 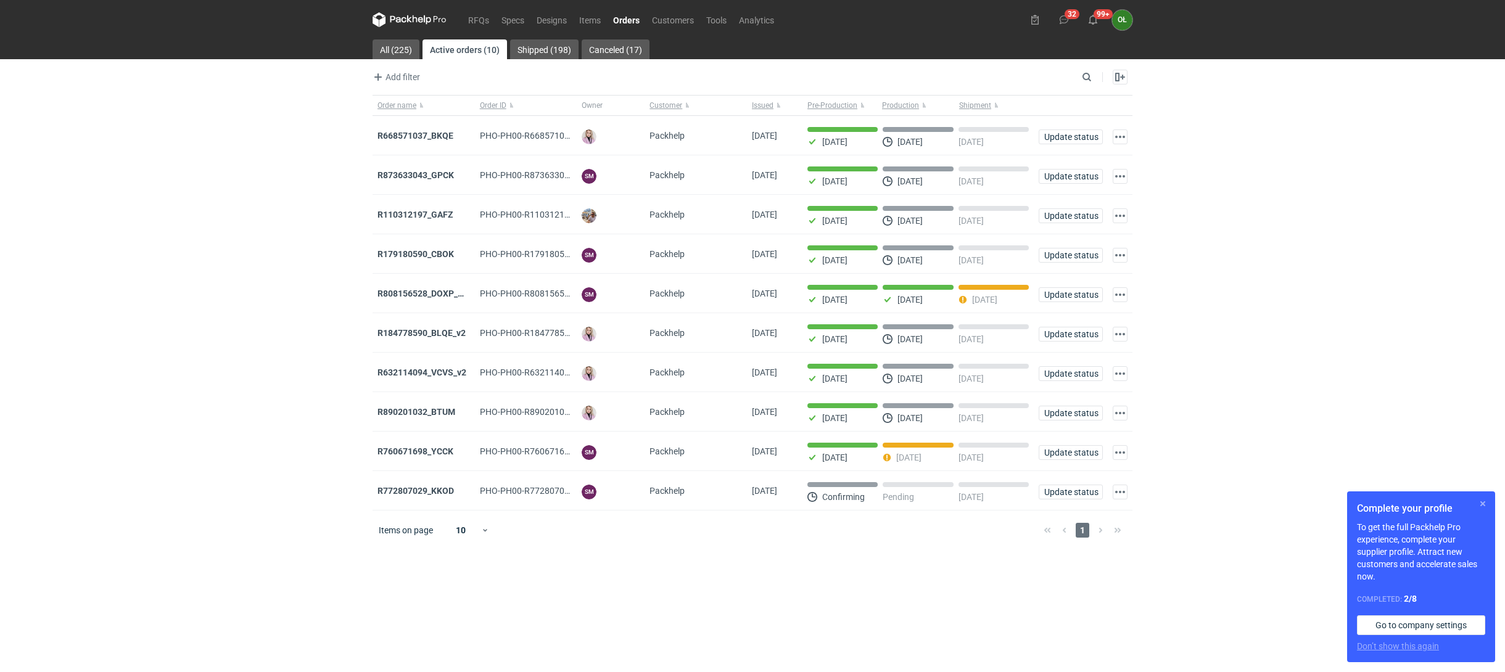 What do you see at coordinates (1410, 599) in the screenshot?
I see `strong: 2 / 8` at bounding box center [1410, 599].